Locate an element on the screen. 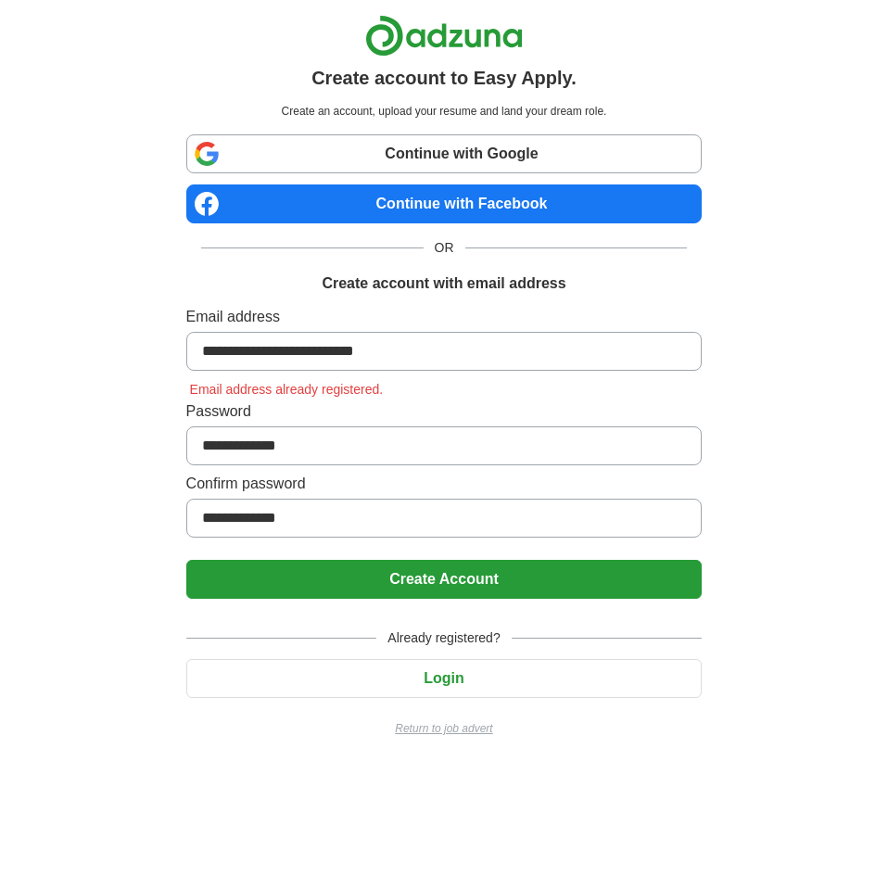 The image size is (888, 875). label: Confirm password is located at coordinates (444, 484).